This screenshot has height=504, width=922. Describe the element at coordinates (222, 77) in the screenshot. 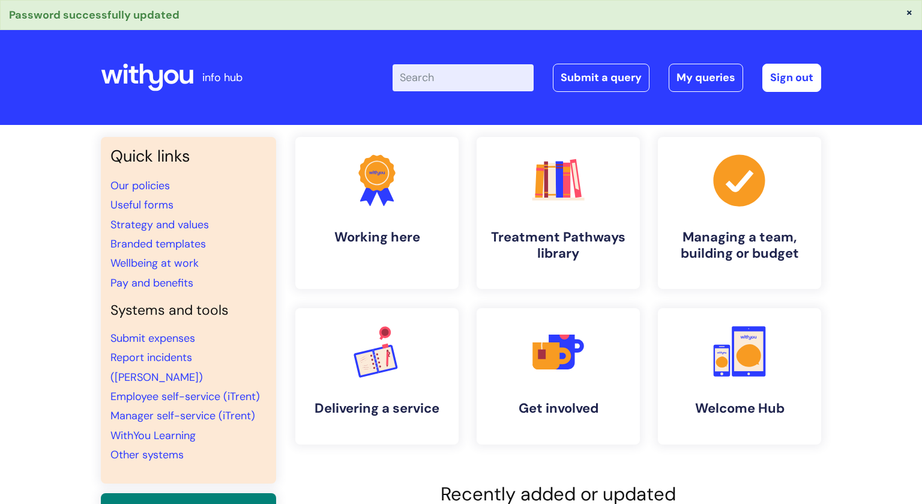

I see `p: info hub` at that location.